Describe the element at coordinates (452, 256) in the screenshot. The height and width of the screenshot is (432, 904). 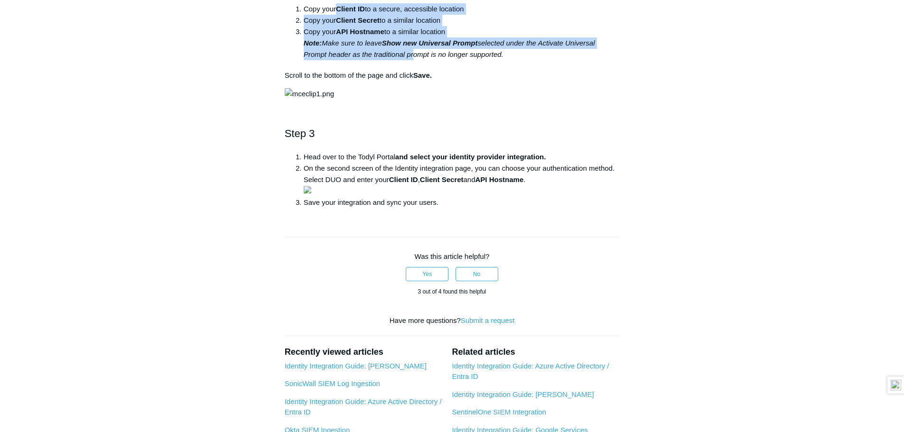
I see `span: Was this article helpful?` at that location.